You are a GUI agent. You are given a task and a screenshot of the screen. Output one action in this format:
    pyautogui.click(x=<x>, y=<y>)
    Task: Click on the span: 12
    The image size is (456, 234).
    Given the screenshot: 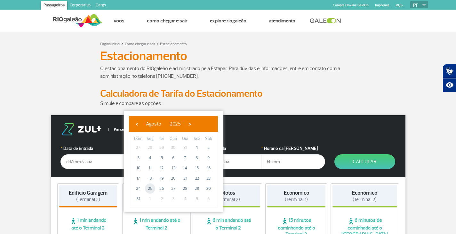 What is the action you would take?
    pyautogui.click(x=162, y=168)
    